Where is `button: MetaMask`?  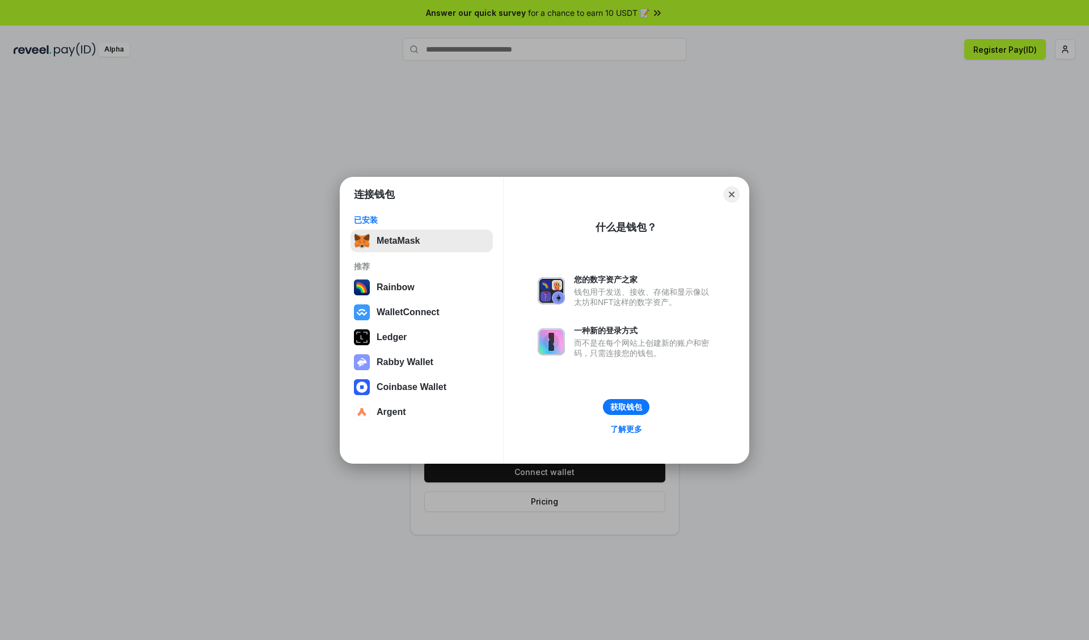 button: MetaMask is located at coordinates (421, 241).